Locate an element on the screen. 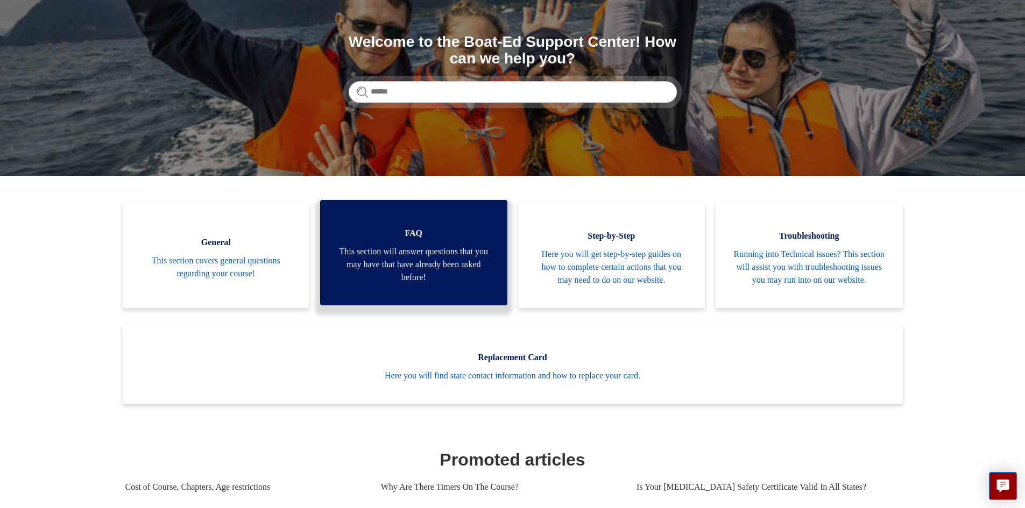 This screenshot has width=1025, height=508. h1: Welcome to the Boat-Ed Support Center! How can we help you? is located at coordinates (513, 51).